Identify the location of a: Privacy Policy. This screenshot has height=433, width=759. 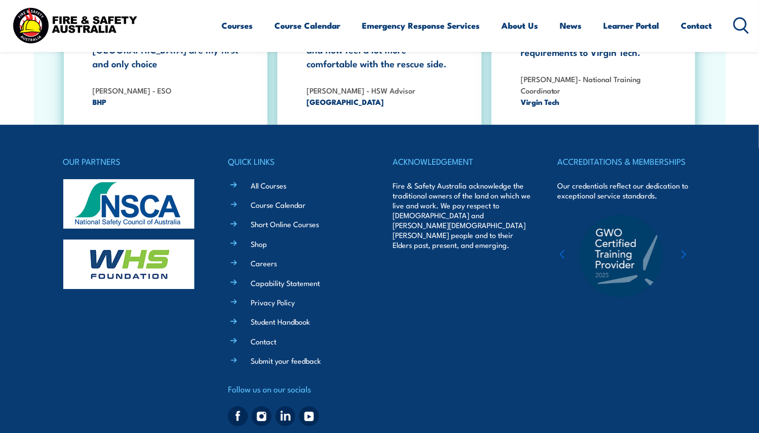
(272, 302).